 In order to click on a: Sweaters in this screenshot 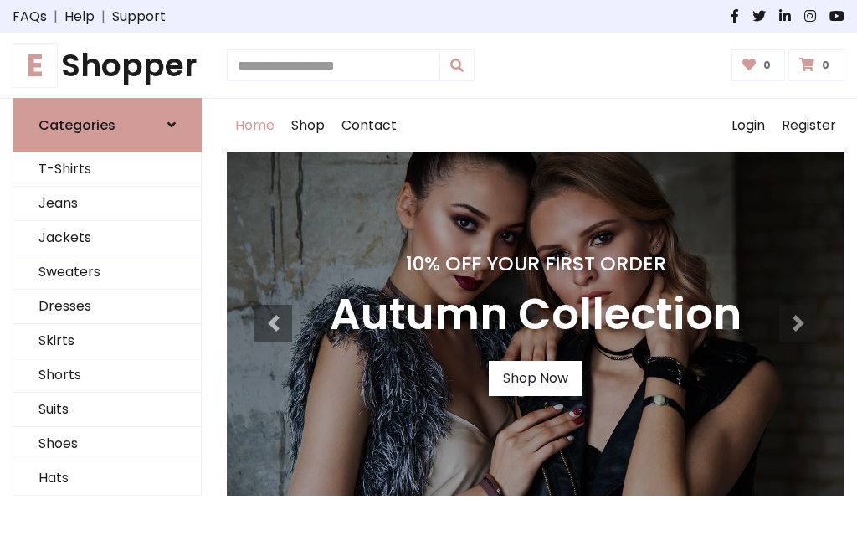, I will do `click(107, 272)`.